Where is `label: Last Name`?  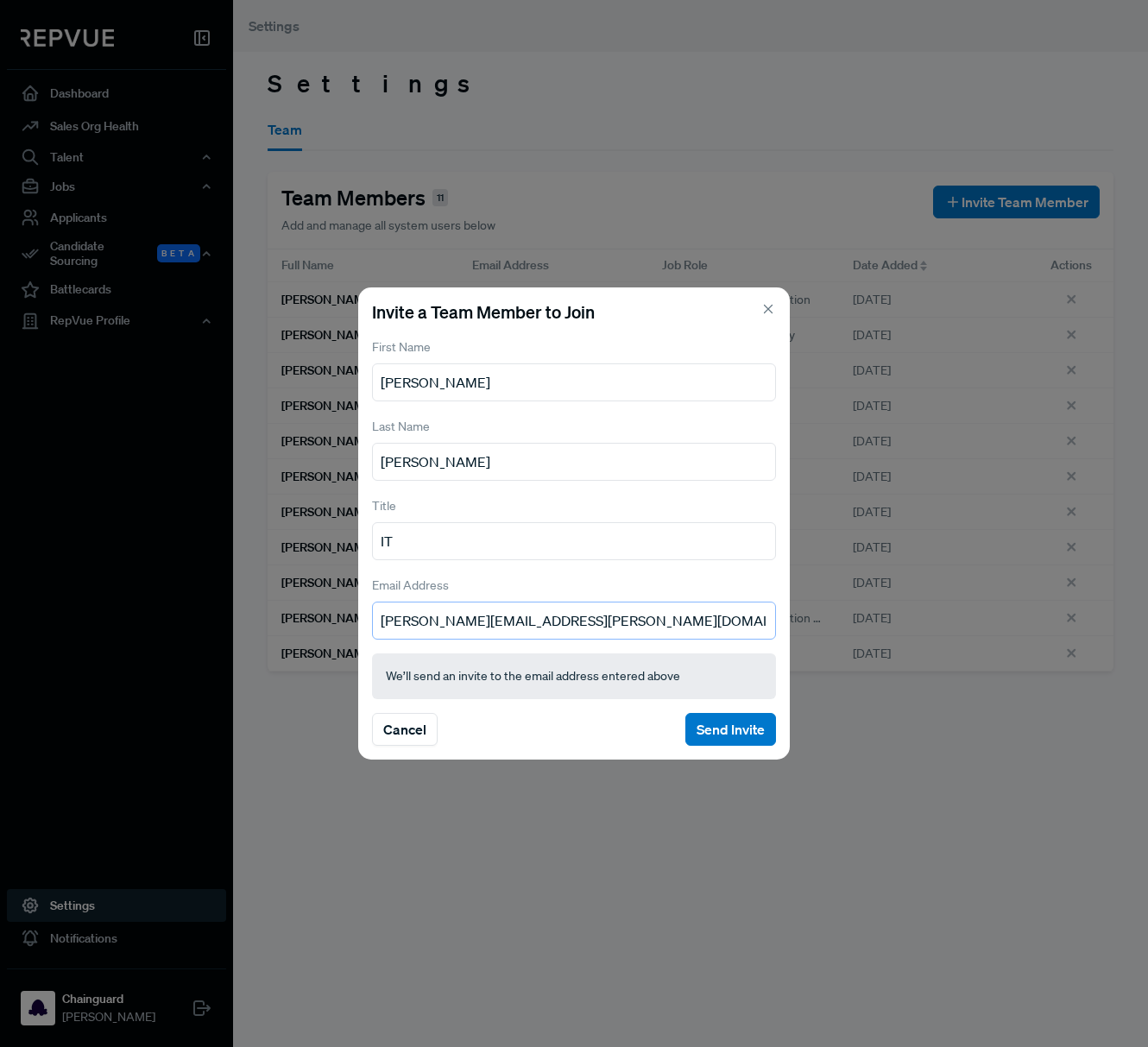
label: Last Name is located at coordinates (400, 426).